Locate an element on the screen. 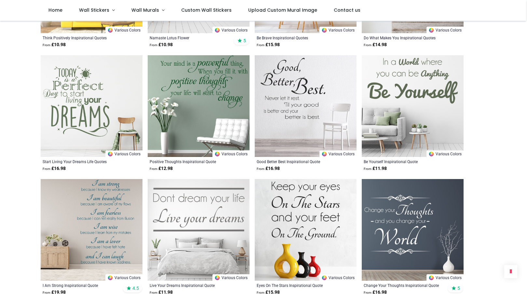 Image resolution: width=527 pixels, height=296 pixels. div: Do What Makes You Inspirational Quotes is located at coordinates (403, 38).